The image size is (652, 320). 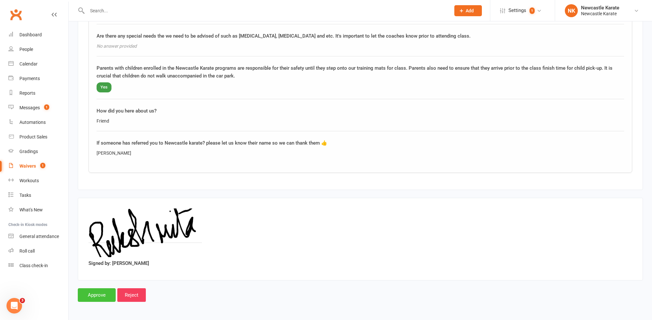 I want to click on div: Parents with children enrolled in the Newcastle Karate programs are responsible for their safety ..., so click(x=360, y=72).